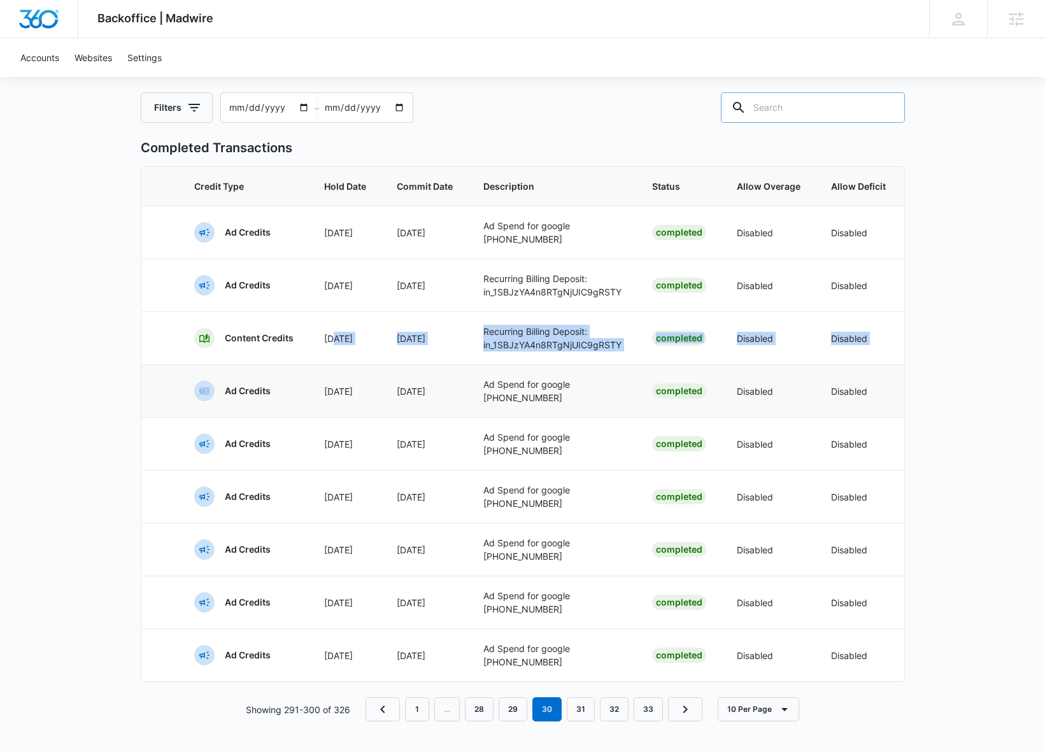 This screenshot has width=1045, height=752. What do you see at coordinates (259, 338) in the screenshot?
I see `p: Content Credits` at bounding box center [259, 338].